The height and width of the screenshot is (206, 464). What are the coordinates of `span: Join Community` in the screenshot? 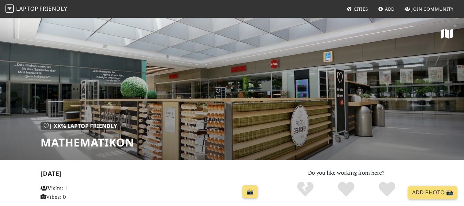 It's located at (433, 9).